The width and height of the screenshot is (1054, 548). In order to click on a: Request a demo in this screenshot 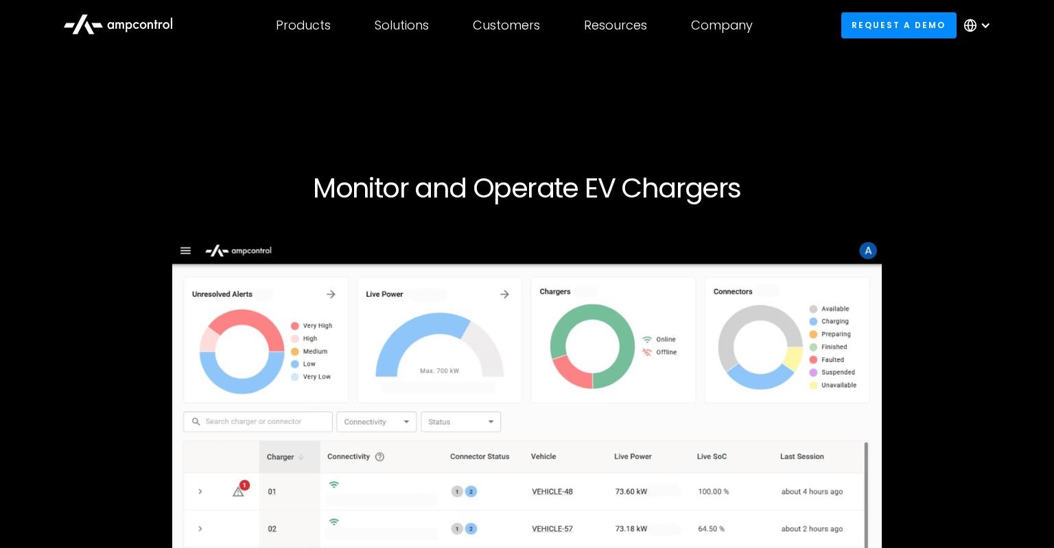, I will do `click(899, 25)`.